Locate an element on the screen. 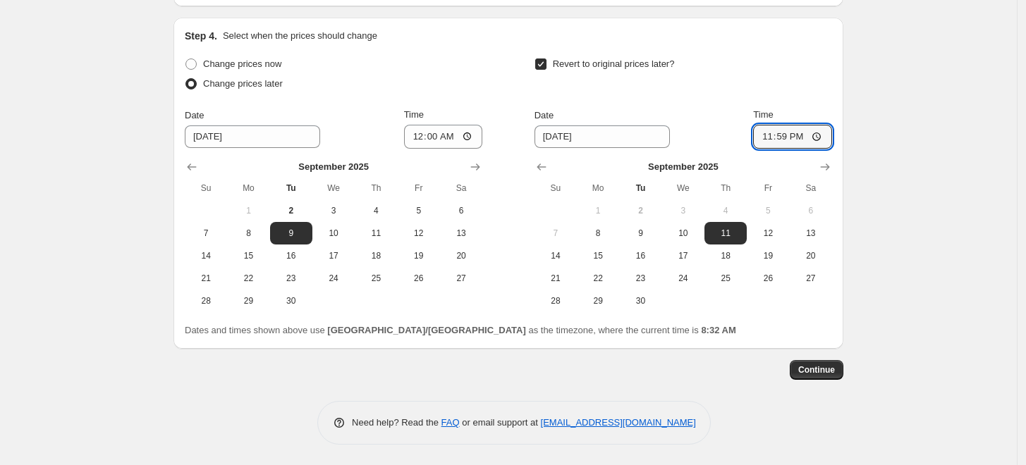 This screenshot has height=465, width=1026. span: 17 is located at coordinates (334, 256).